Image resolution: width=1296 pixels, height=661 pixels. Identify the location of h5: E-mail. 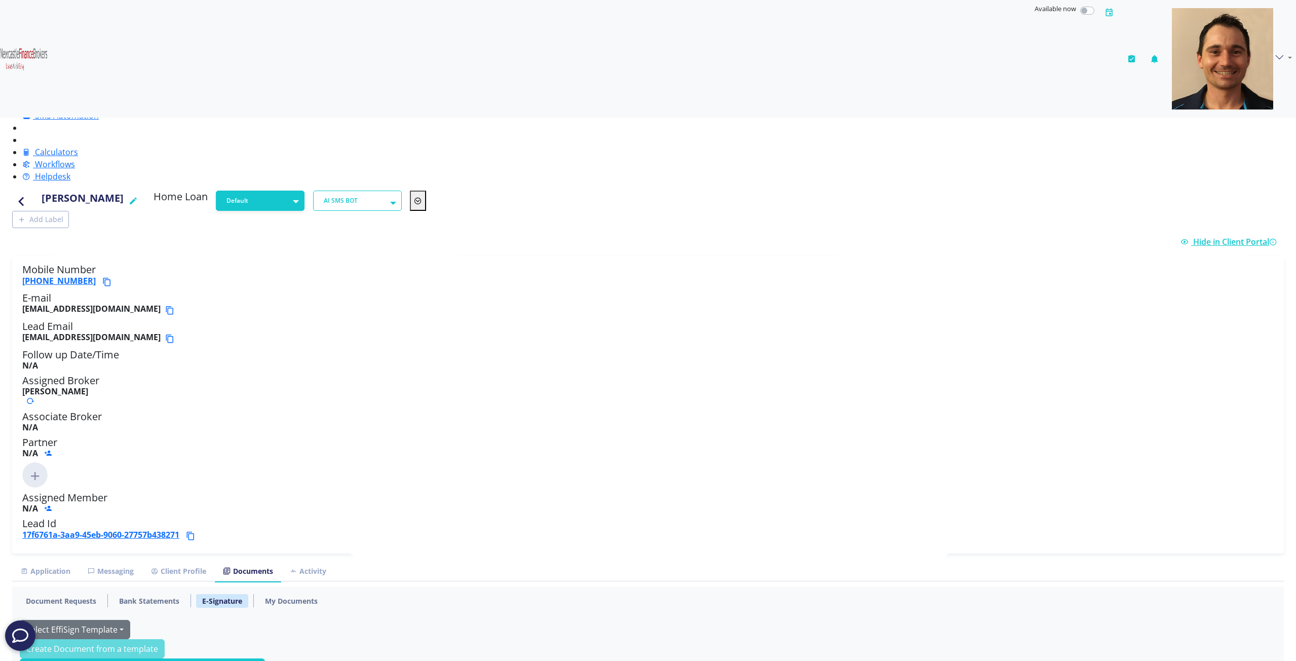
(648, 304).